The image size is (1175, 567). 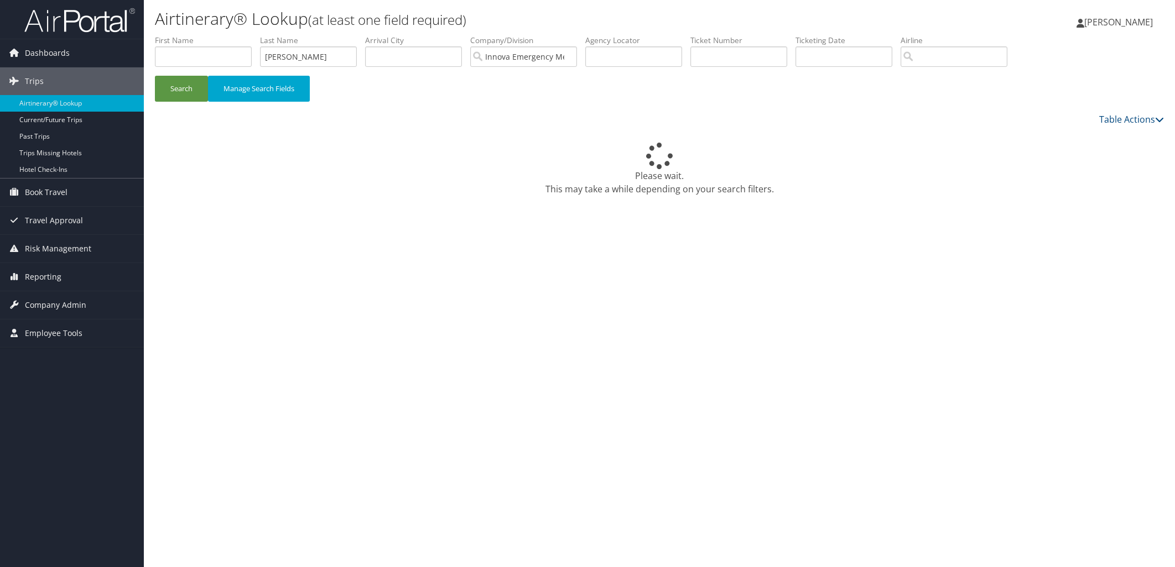 What do you see at coordinates (1131, 119) in the screenshot?
I see `a: Table Actions` at bounding box center [1131, 119].